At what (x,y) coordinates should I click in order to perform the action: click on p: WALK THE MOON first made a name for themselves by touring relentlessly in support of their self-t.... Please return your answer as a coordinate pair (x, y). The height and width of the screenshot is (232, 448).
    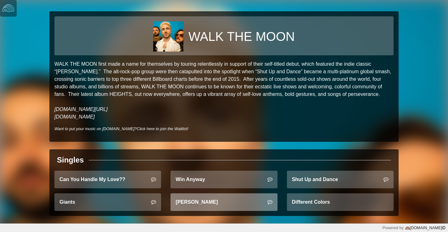
    Looking at the image, I should click on (224, 91).